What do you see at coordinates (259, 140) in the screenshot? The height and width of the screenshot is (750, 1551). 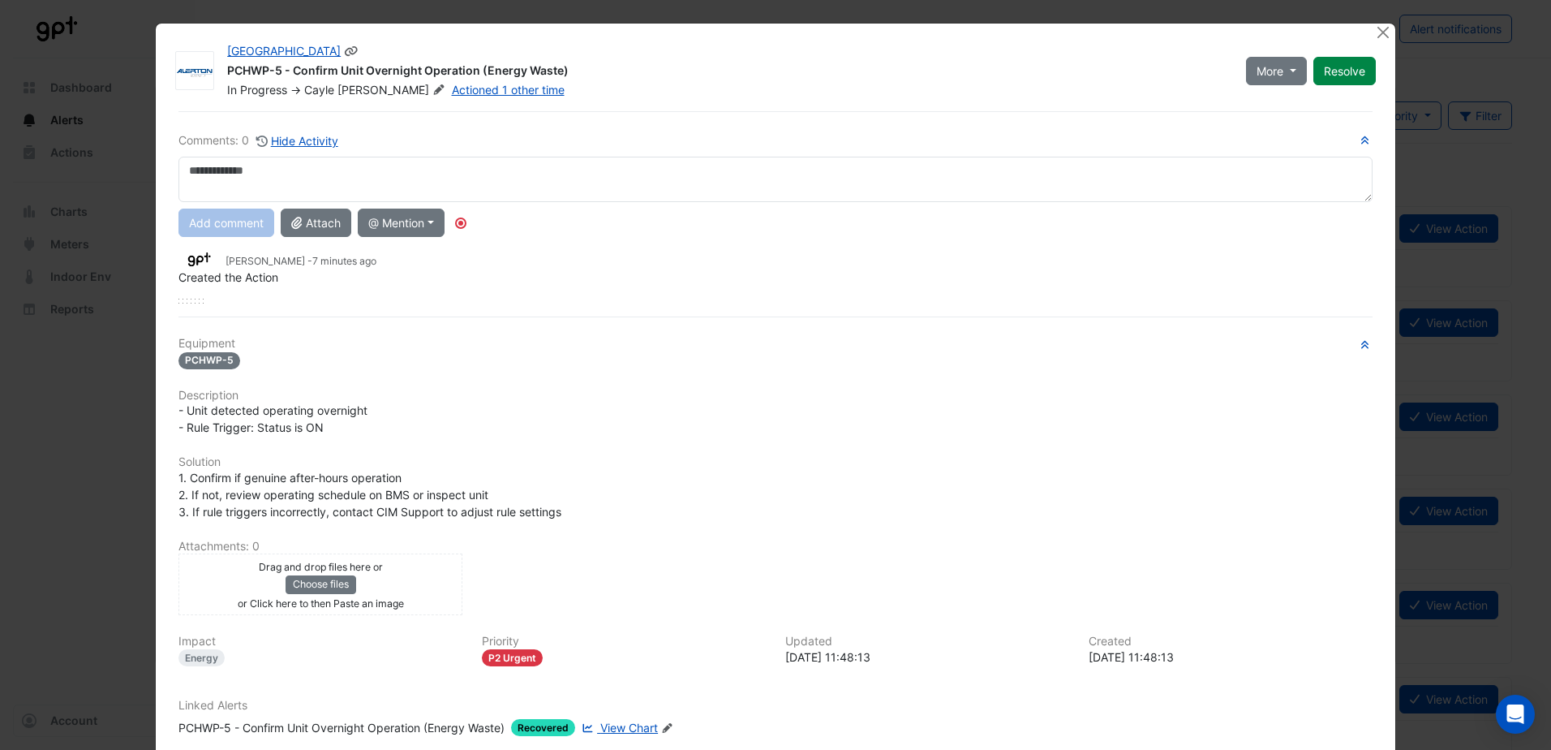 I see `div: Comments: 0` at bounding box center [259, 140].